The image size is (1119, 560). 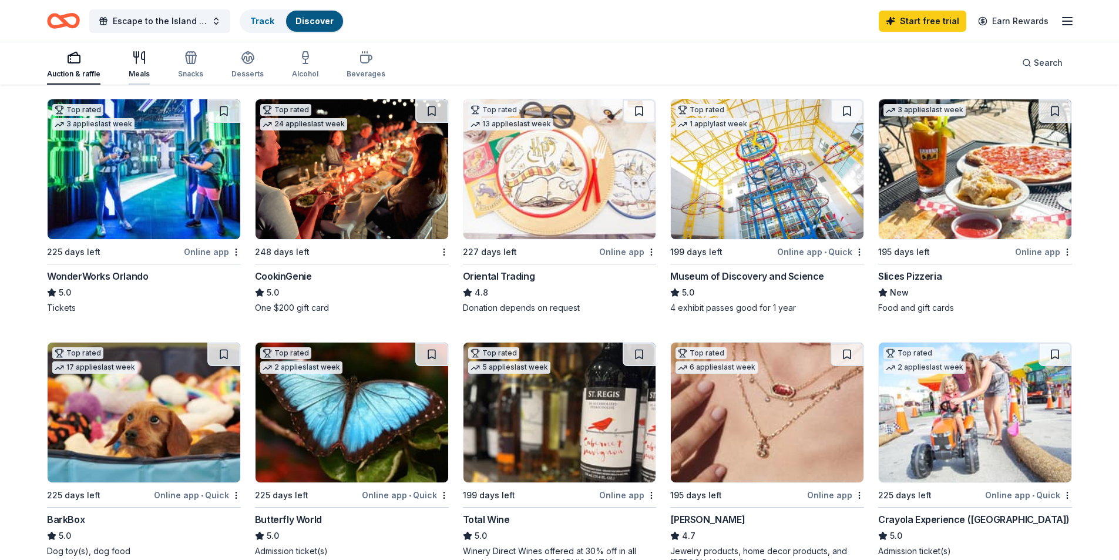 What do you see at coordinates (144, 412) in the screenshot?
I see `img: Image for BarkBox` at bounding box center [144, 412].